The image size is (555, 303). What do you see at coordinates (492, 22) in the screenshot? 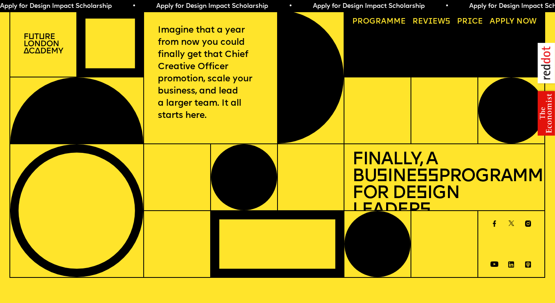
I see `span: A` at bounding box center [492, 22].